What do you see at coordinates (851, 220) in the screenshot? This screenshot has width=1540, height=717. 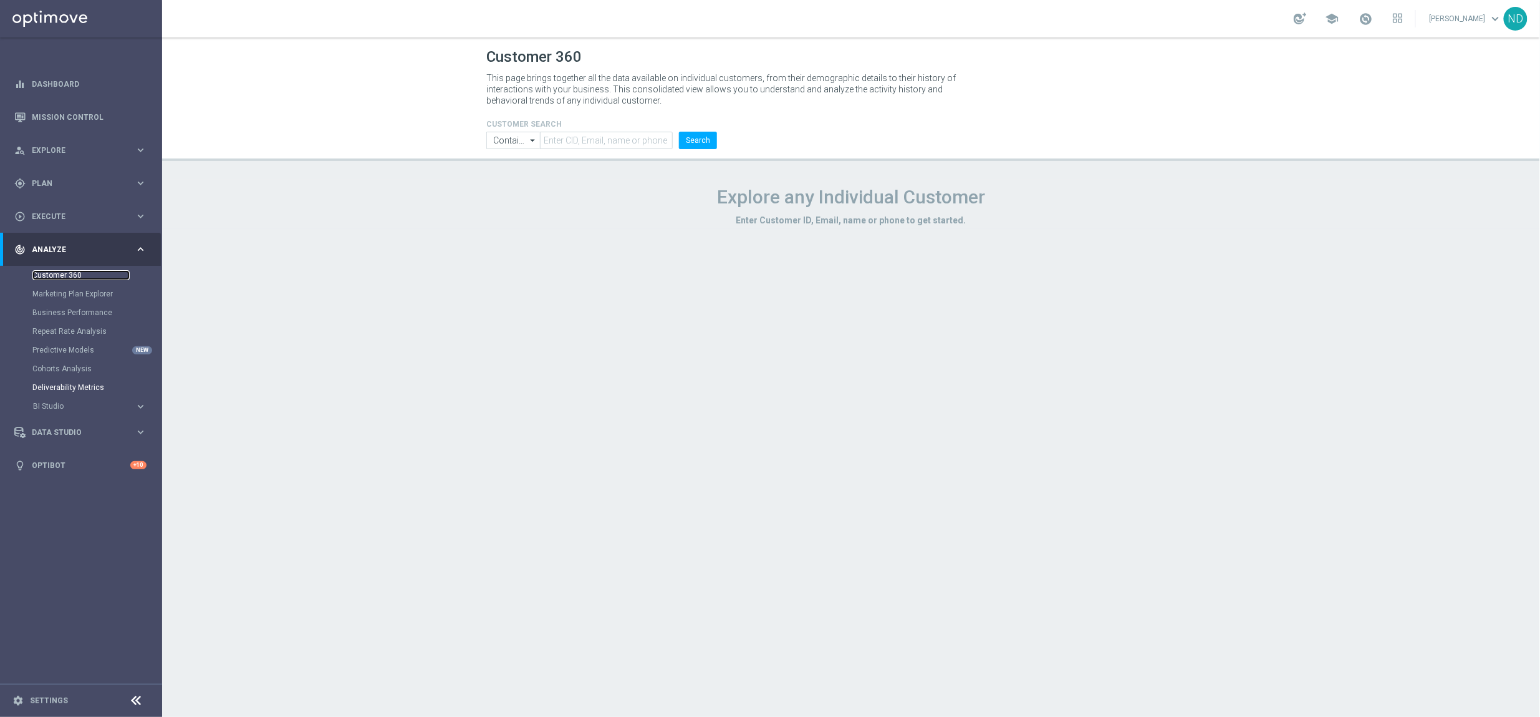 I see `h3: Enter Customer ID, Email, name or phone to get started.` at bounding box center [851, 220].